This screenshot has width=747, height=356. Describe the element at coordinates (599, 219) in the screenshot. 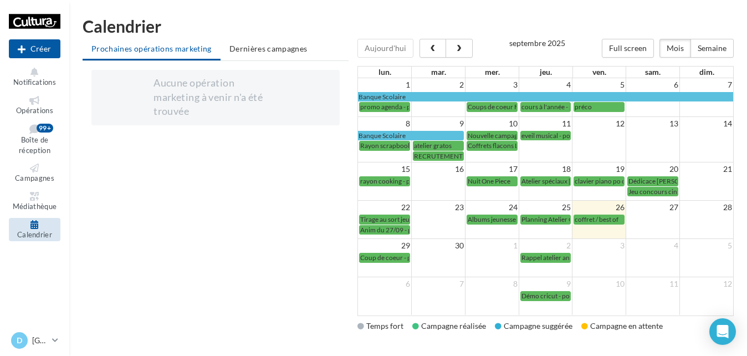

I see `a: coffret / best of` at that location.